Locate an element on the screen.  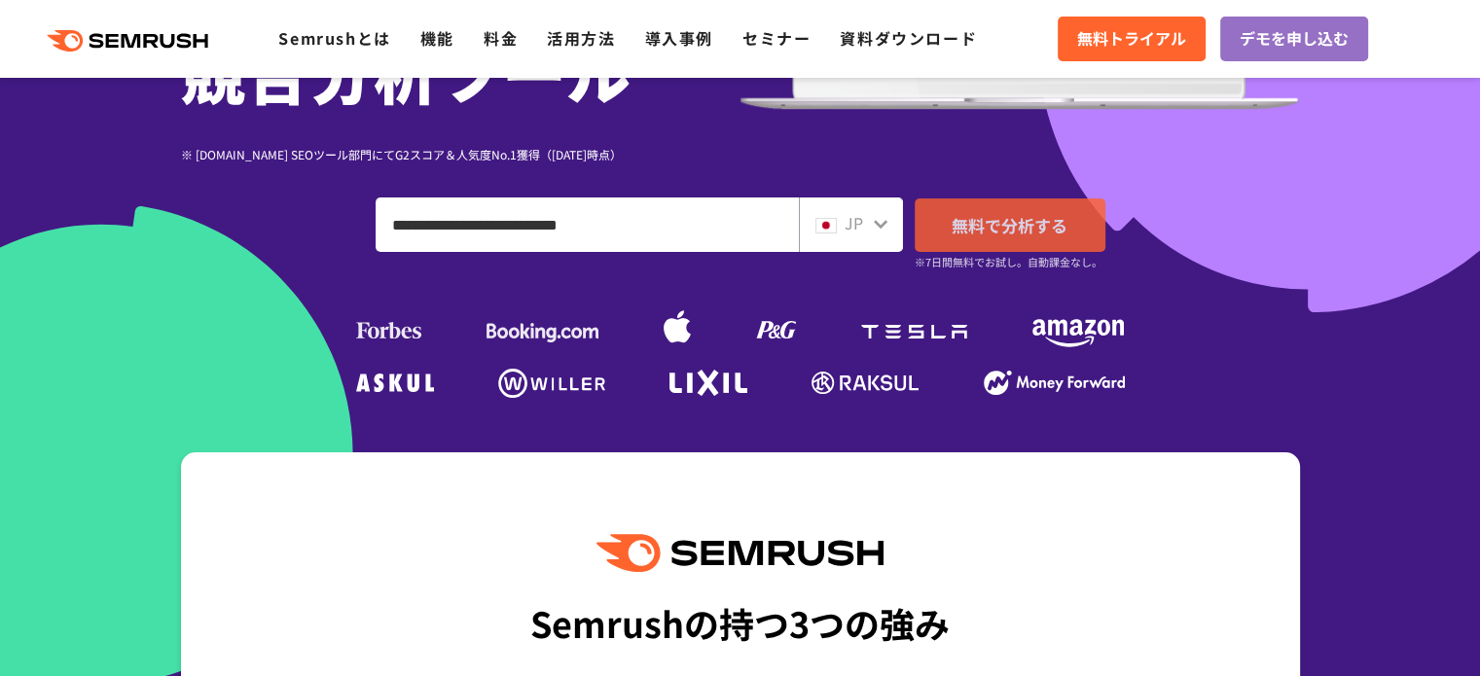
span: 無料で分析する is located at coordinates (1009, 225).